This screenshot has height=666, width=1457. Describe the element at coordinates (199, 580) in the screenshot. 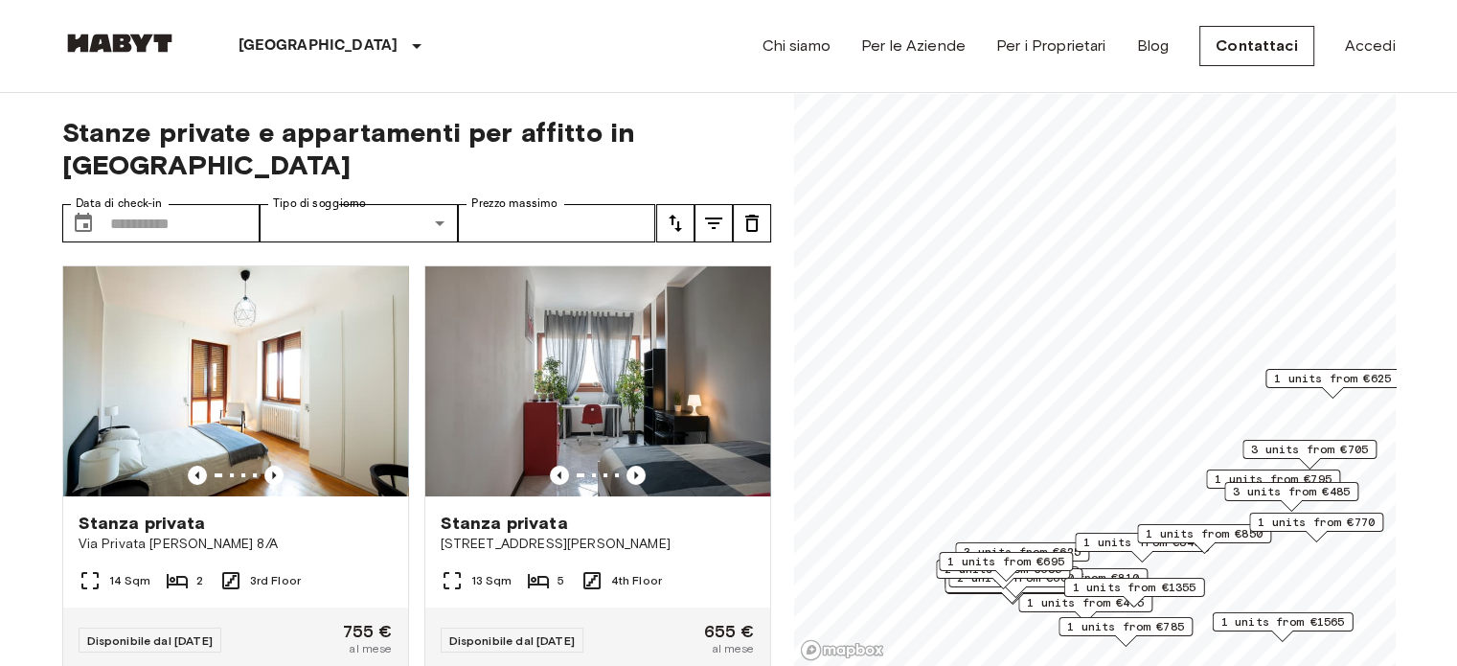

I see `span: 2` at that location.